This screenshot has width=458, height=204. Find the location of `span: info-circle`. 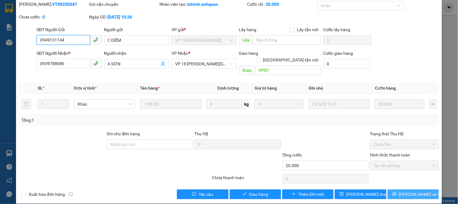

span: info-circle is located at coordinates (71, 194).